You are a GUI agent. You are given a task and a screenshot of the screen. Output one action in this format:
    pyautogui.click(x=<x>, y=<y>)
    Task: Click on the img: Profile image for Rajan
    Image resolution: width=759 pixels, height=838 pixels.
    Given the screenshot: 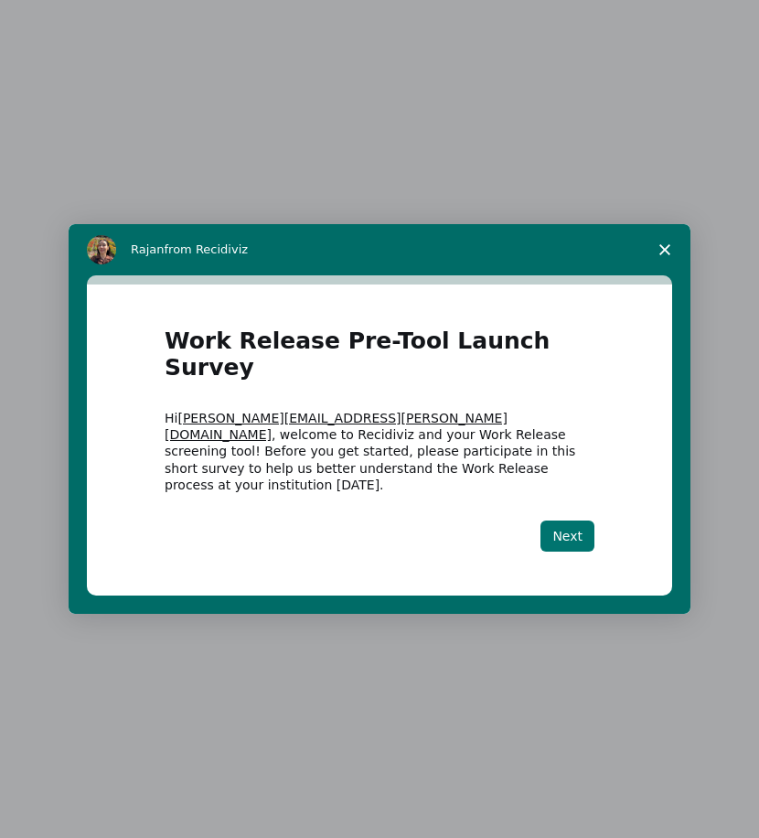 What is the action you would take?
    pyautogui.click(x=101, y=250)
    